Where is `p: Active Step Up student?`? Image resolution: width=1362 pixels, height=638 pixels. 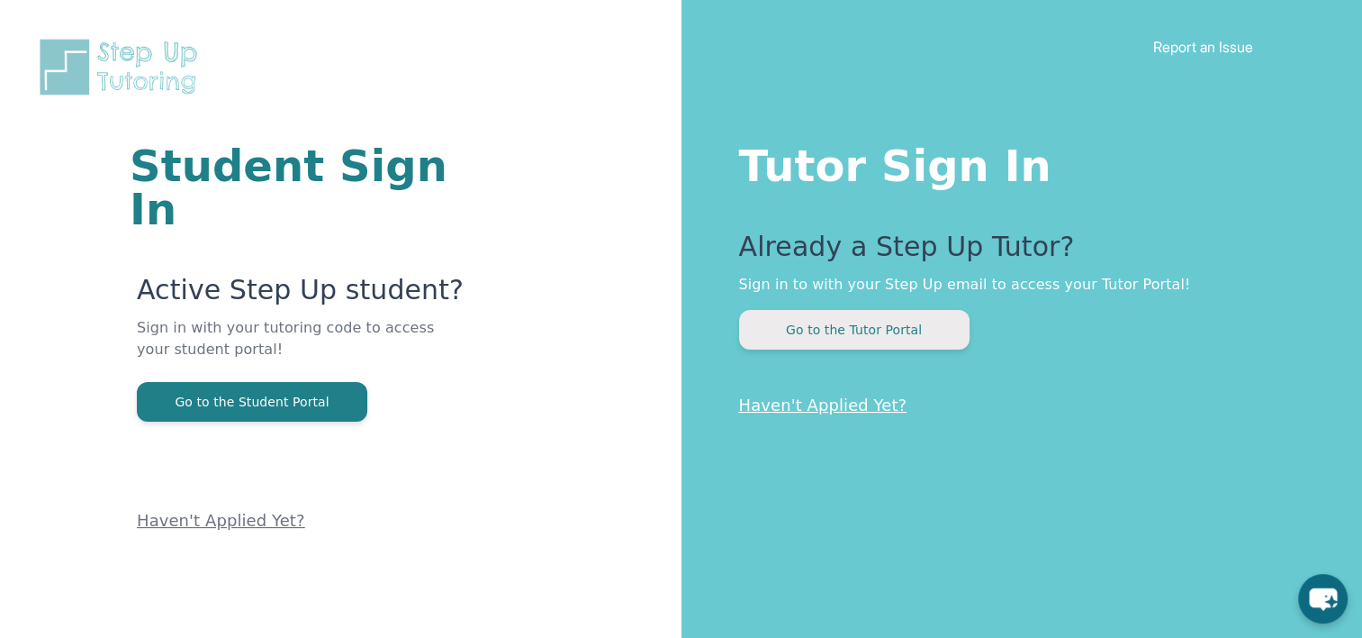
p: Active Step Up student? is located at coordinates (301, 295).